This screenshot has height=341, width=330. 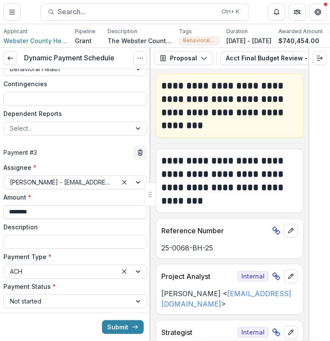 What do you see at coordinates (277, 12) in the screenshot?
I see `button: Notifications` at bounding box center [277, 12].